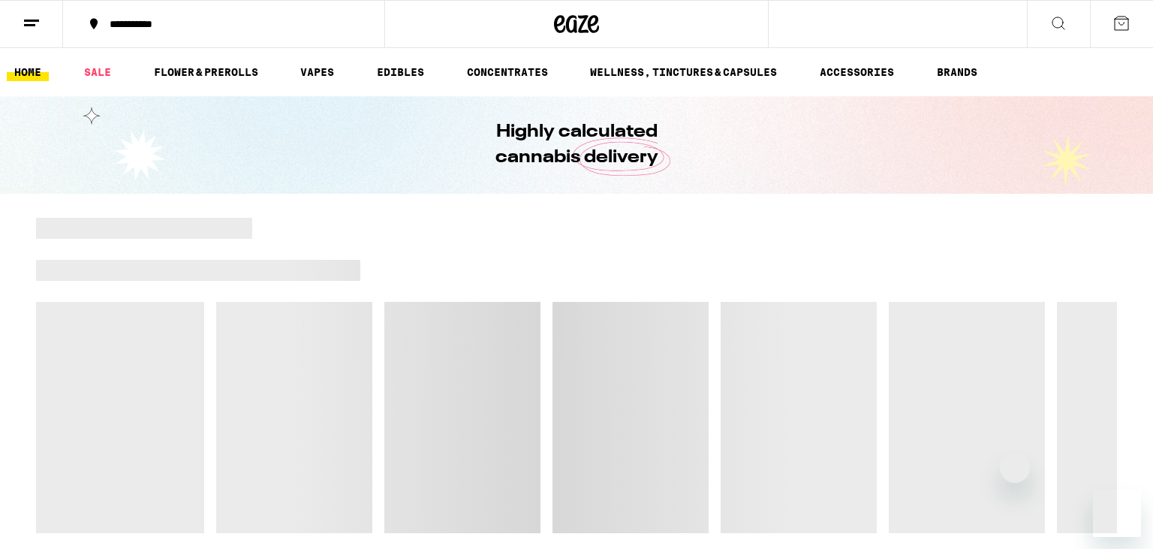 Image resolution: width=1153 pixels, height=549 pixels. Describe the element at coordinates (957, 72) in the screenshot. I see `a: BRANDS` at that location.